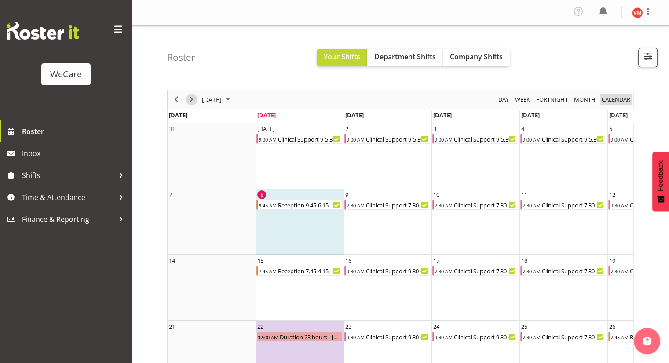 The width and height of the screenshot is (669, 363). What do you see at coordinates (524, 195) in the screenshot?
I see `div: 11` at bounding box center [524, 195].